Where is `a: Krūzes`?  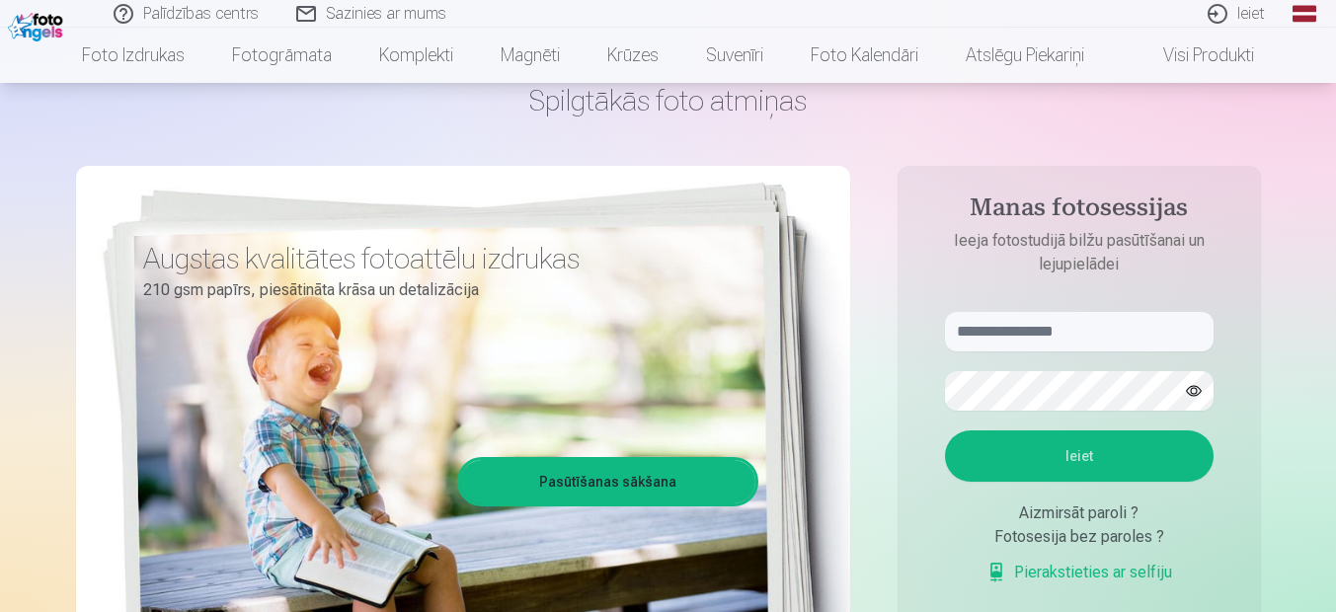 a: Krūzes is located at coordinates (633, 55).